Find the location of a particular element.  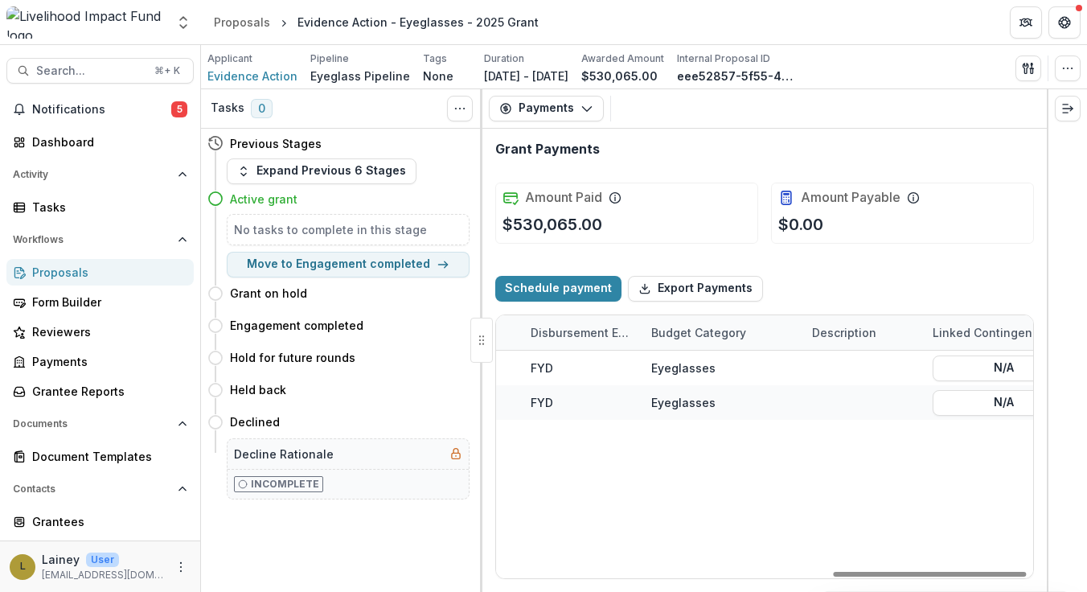

button: Expand Previous 6 Stages is located at coordinates (322, 171).